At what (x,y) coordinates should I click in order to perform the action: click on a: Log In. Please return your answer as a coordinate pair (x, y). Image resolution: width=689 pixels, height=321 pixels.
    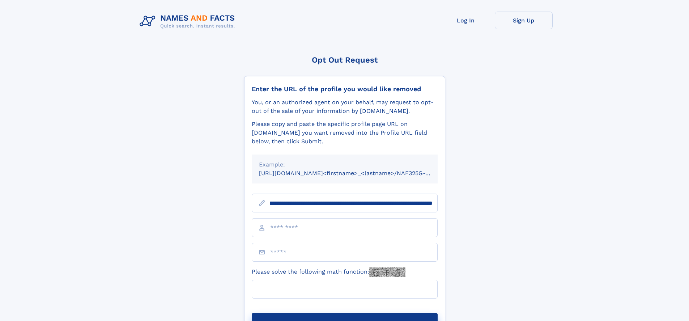
    Looking at the image, I should click on (466, 20).